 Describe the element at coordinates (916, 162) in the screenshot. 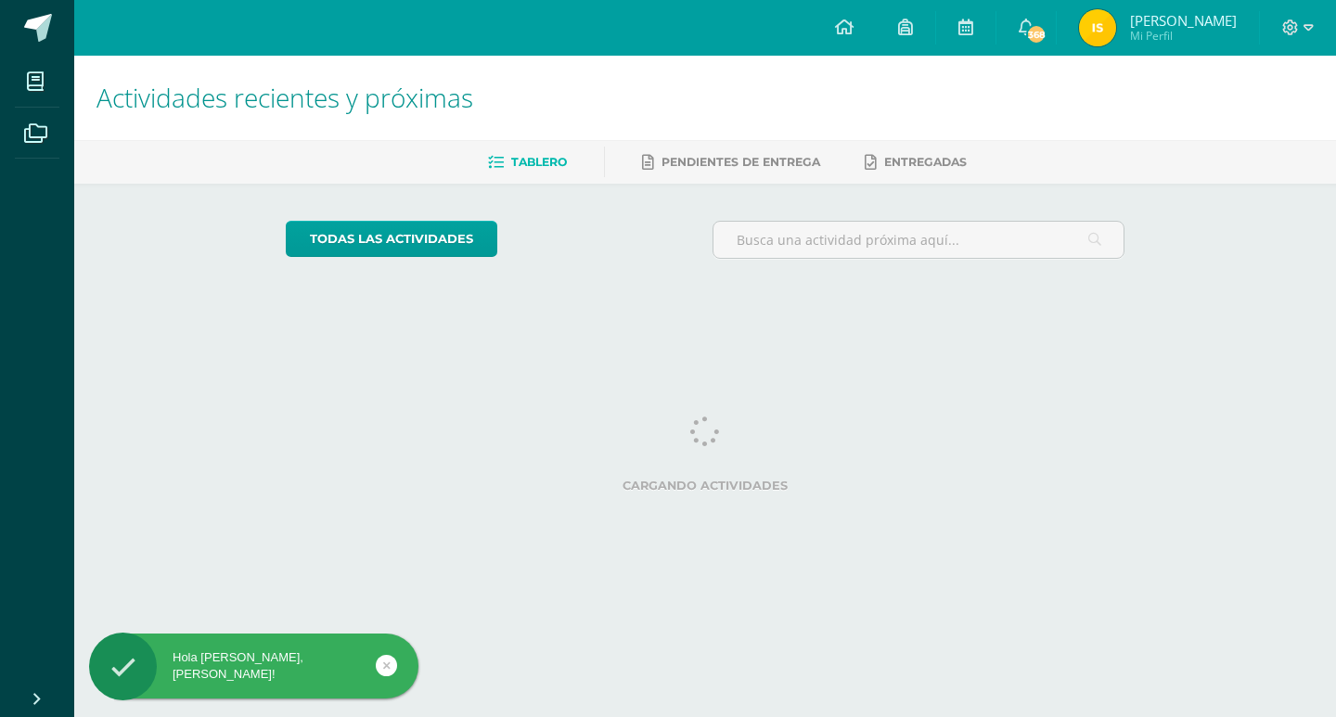

I see `a: Entregadas` at that location.